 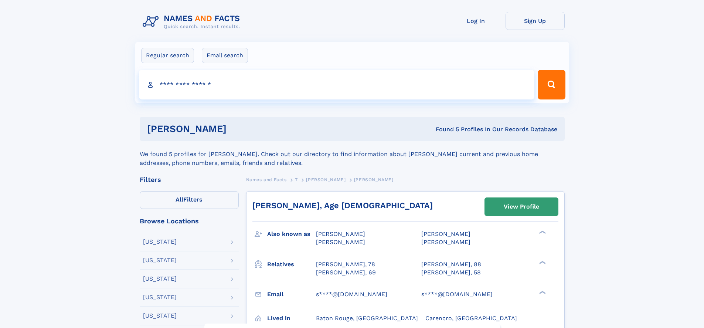 I want to click on h3: Also known as, so click(x=292, y=234).